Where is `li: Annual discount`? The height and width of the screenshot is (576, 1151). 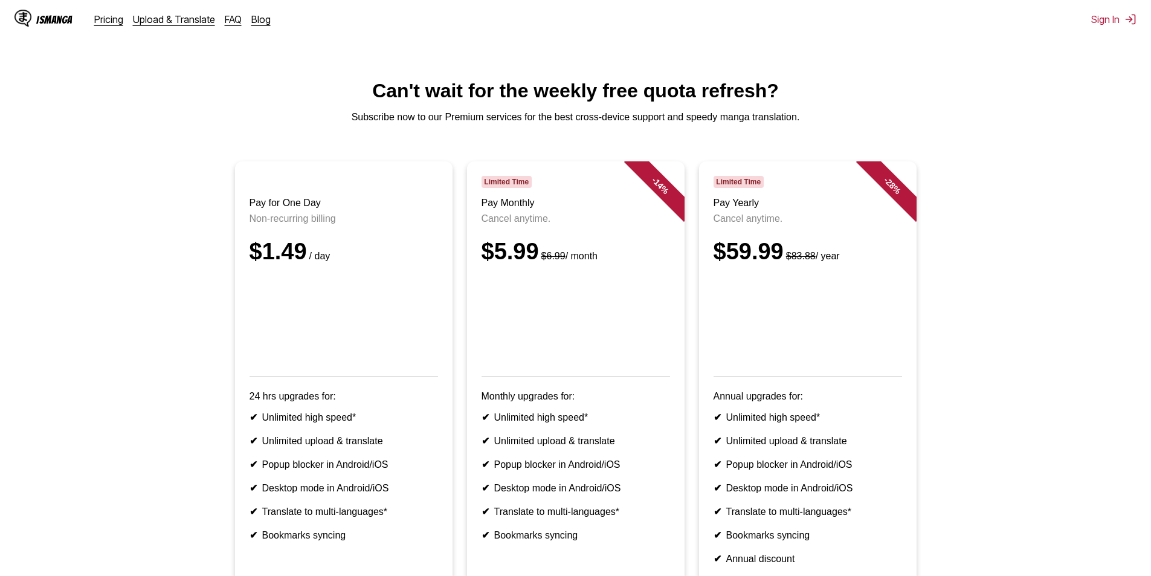
li: Annual discount is located at coordinates (808, 558).